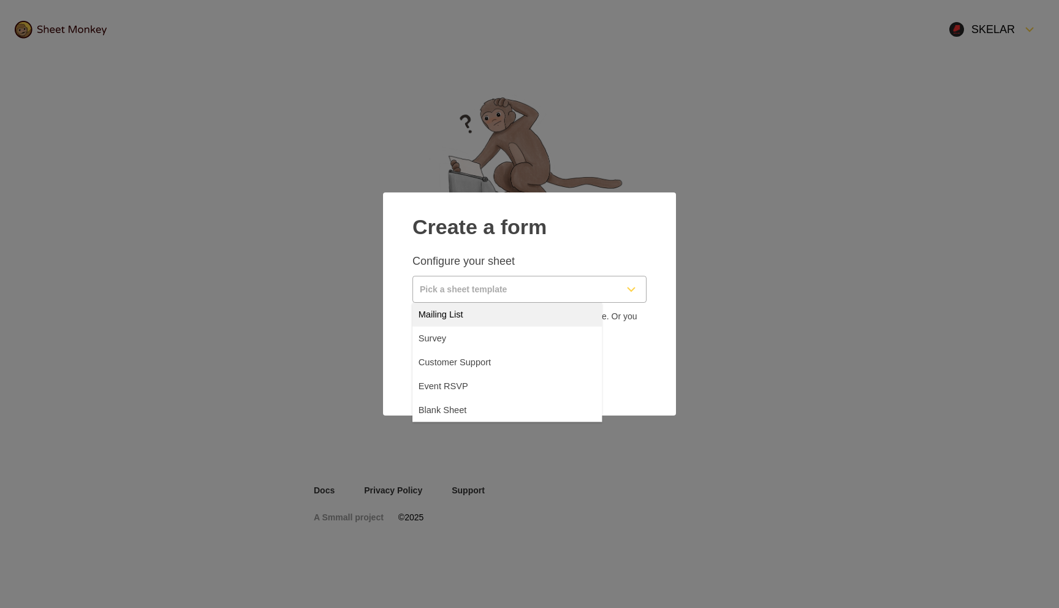  Describe the element at coordinates (529, 261) in the screenshot. I see `p: Configure your sheet` at that location.